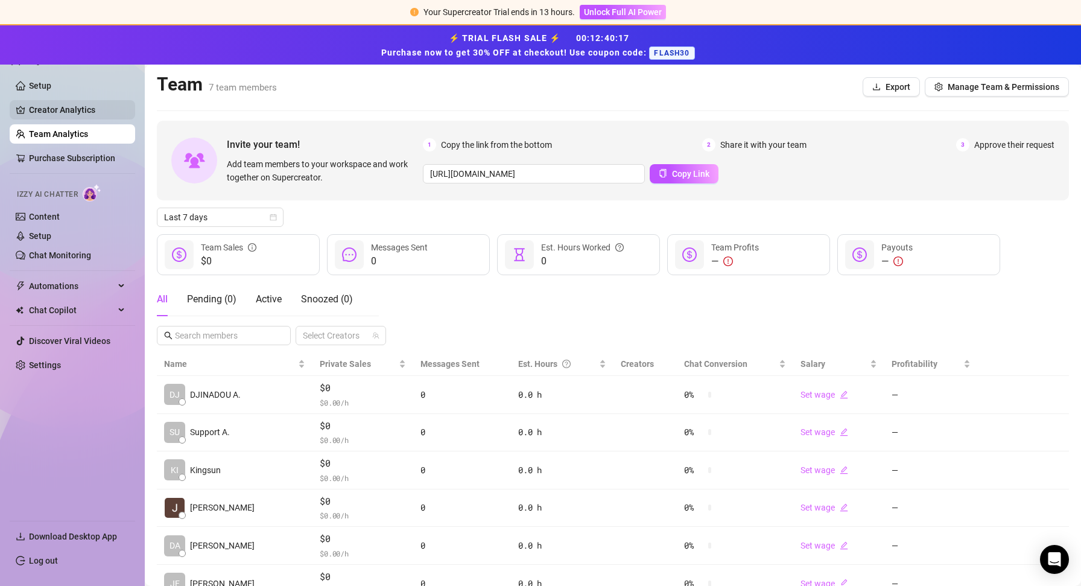 This screenshot has width=1081, height=586. Describe the element at coordinates (215, 394) in the screenshot. I see `span: DJINADOU A.` at that location.